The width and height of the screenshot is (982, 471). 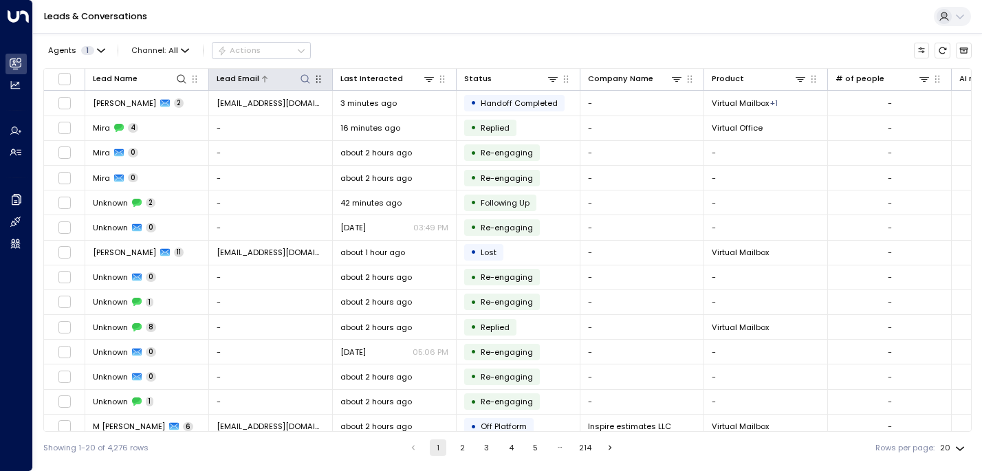 What do you see at coordinates (140, 78) in the screenshot?
I see `div: Lead Name` at bounding box center [140, 78].